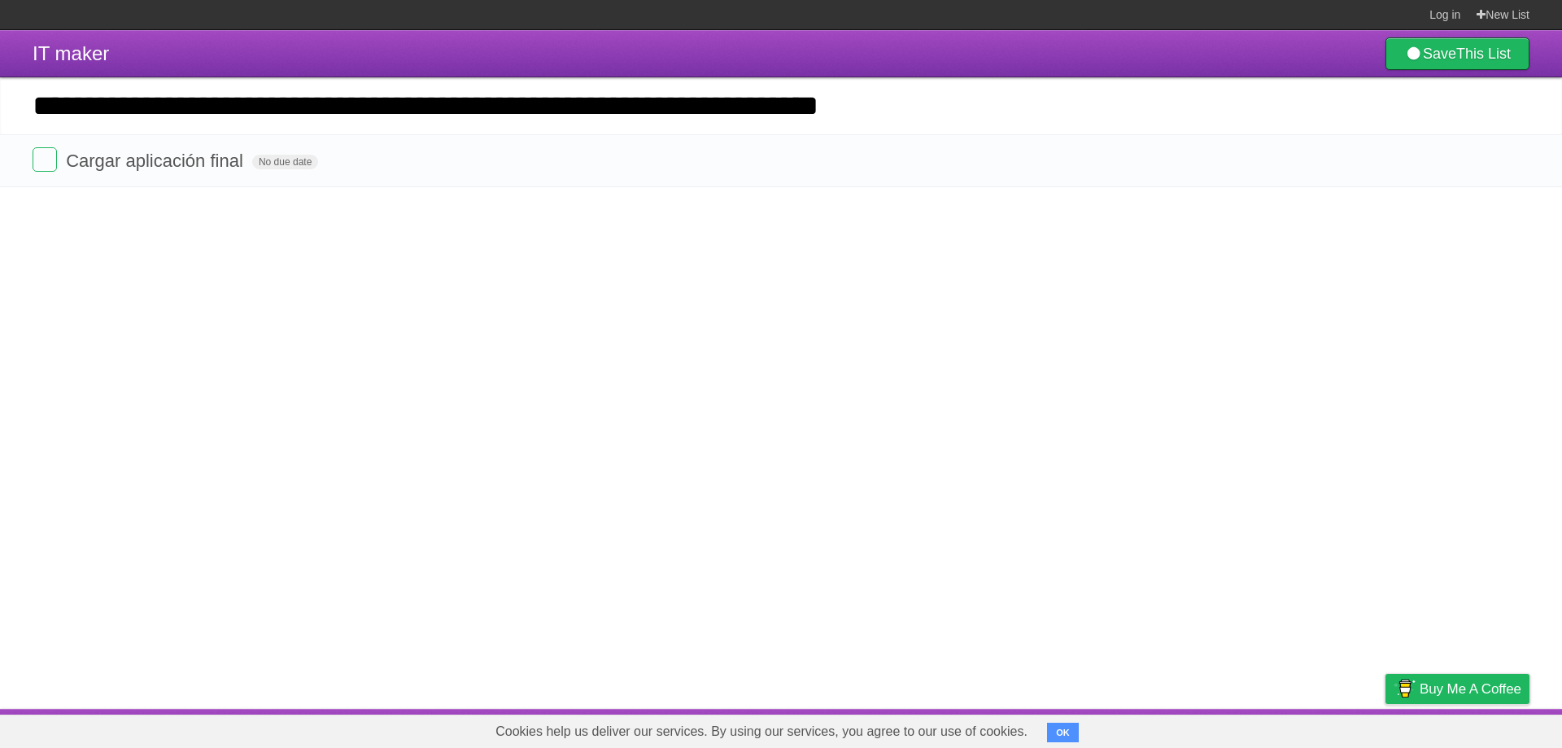  Describe the element at coordinates (762, 732) in the screenshot. I see `span: Cookies help us deliver our services. By using our services, you agree to our use of cookies.` at that location.